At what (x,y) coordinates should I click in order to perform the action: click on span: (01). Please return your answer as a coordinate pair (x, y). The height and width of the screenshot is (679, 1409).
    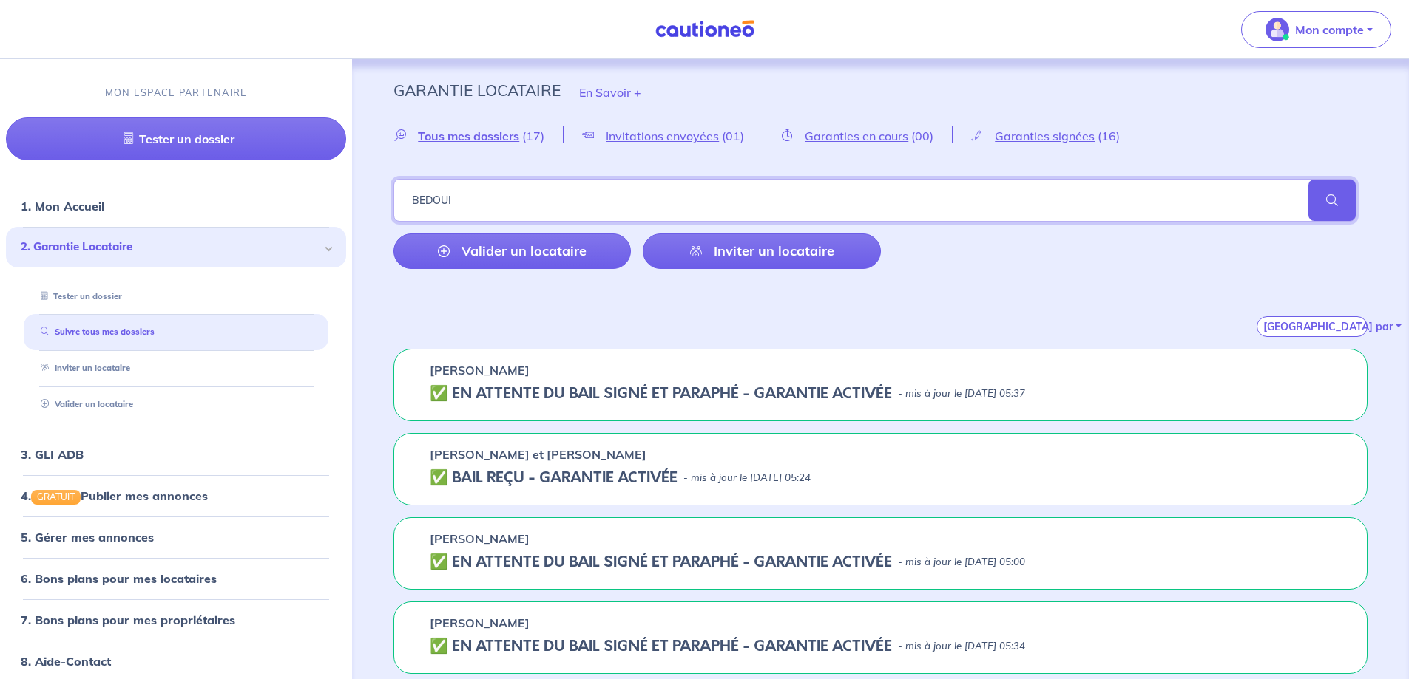
    Looking at the image, I should click on (733, 136).